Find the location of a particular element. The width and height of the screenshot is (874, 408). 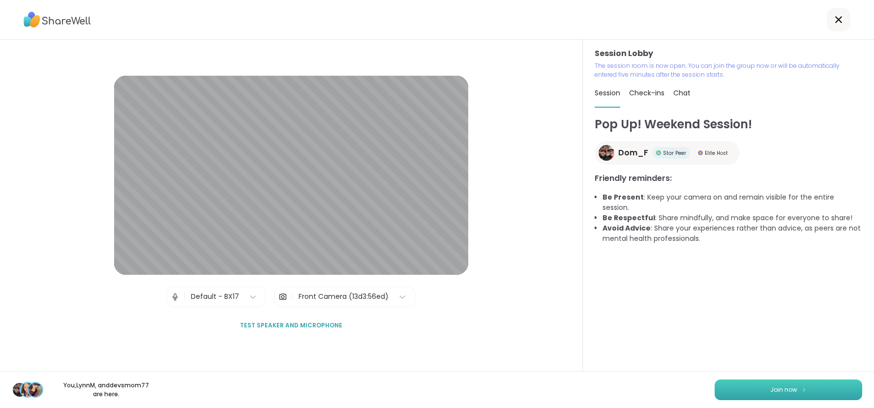

div: Default - BX17 is located at coordinates (215, 297).